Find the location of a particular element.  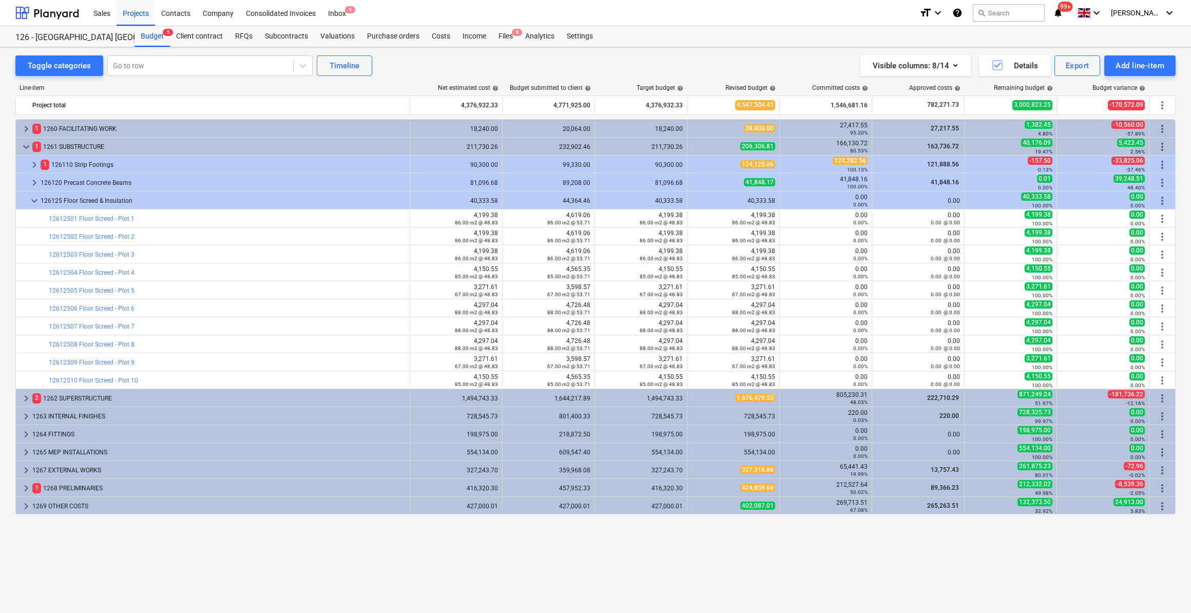

button: Export is located at coordinates (1077, 66).